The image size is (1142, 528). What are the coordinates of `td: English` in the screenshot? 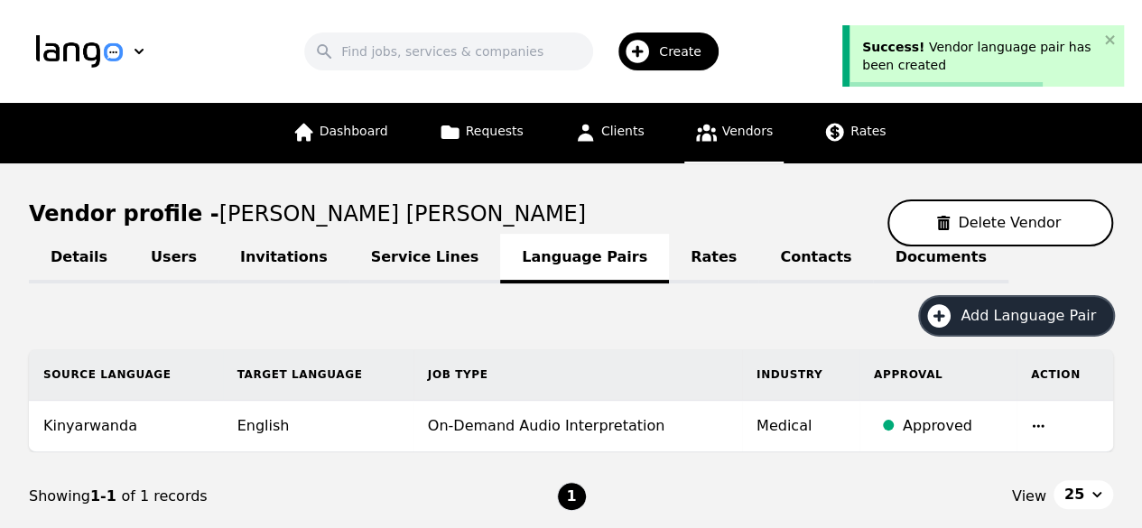 It's located at (318, 426).